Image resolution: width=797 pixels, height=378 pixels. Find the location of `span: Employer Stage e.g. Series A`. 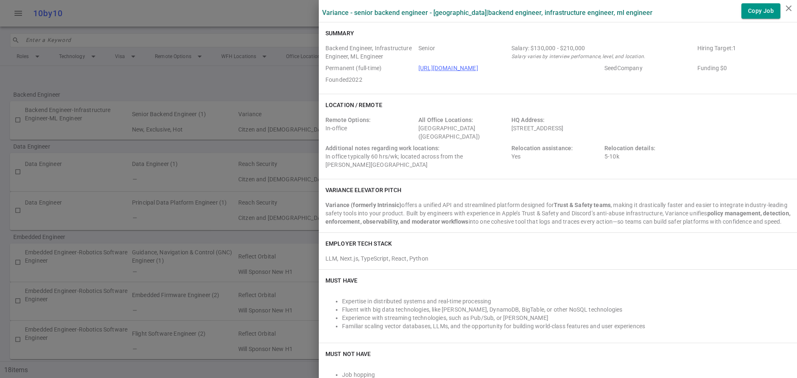

span: Employer Stage e.g. Series A is located at coordinates (649, 68).